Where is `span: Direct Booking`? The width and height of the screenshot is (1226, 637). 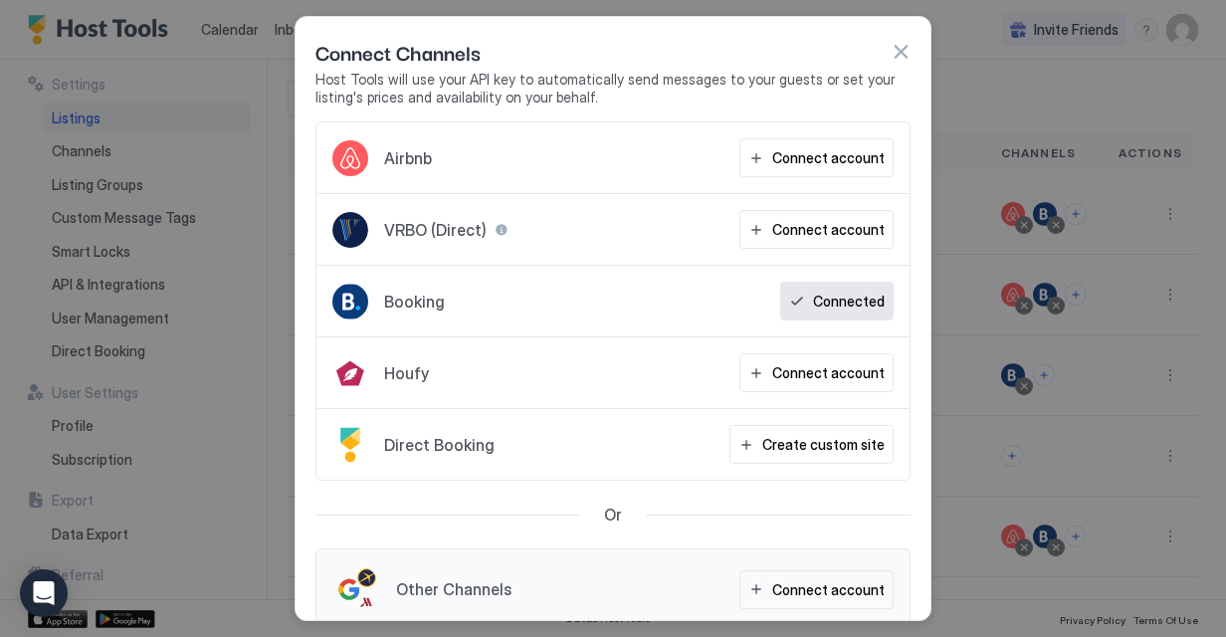
span: Direct Booking is located at coordinates (439, 445).